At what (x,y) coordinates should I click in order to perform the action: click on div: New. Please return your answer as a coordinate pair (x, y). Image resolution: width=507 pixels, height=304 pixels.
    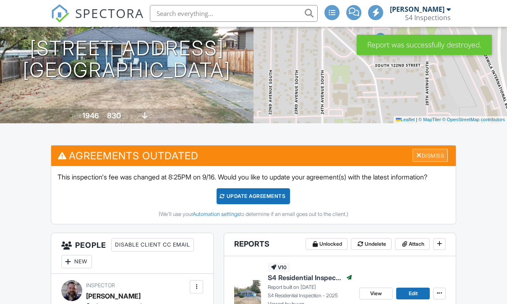
    Looking at the image, I should click on (76, 262).